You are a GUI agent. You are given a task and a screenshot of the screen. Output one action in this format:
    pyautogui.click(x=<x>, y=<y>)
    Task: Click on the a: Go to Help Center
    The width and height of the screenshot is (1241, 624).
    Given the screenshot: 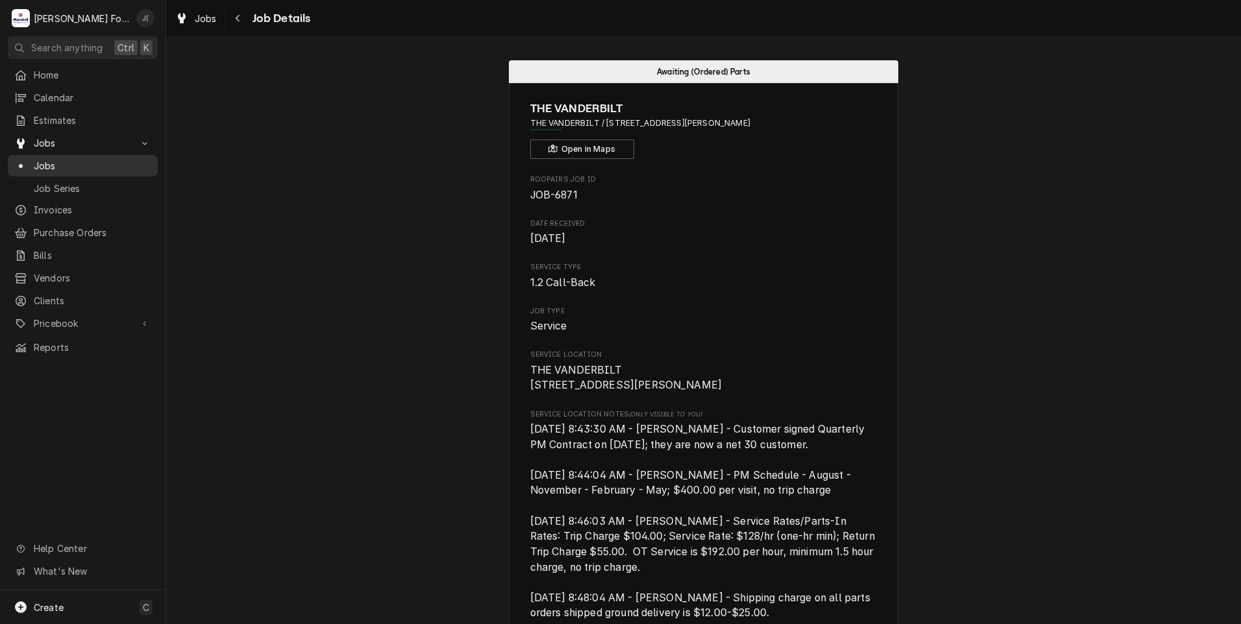 What is the action you would take?
    pyautogui.click(x=82, y=549)
    